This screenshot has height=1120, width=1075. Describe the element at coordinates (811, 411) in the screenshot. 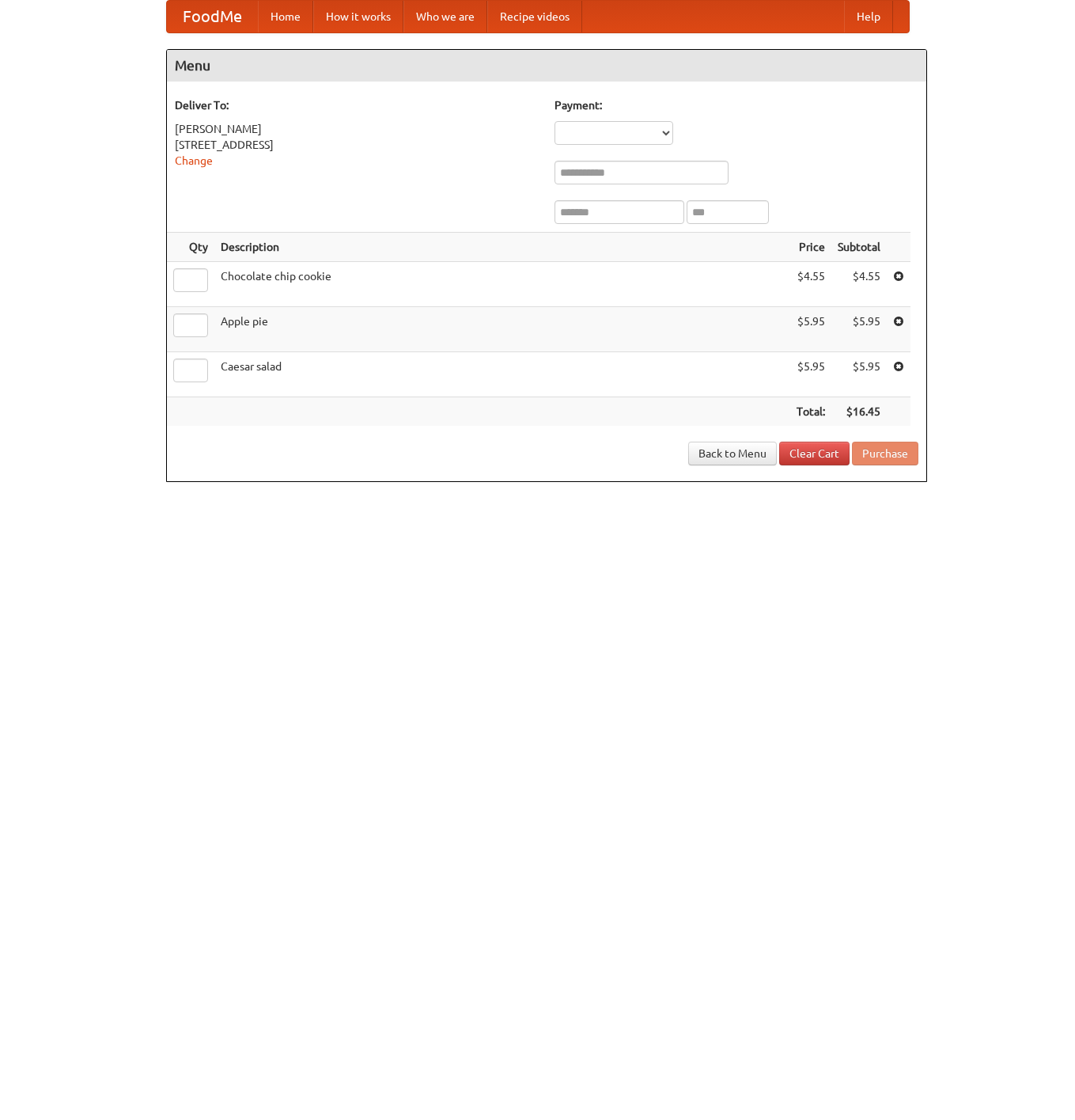

I see `th: Total:` at that location.